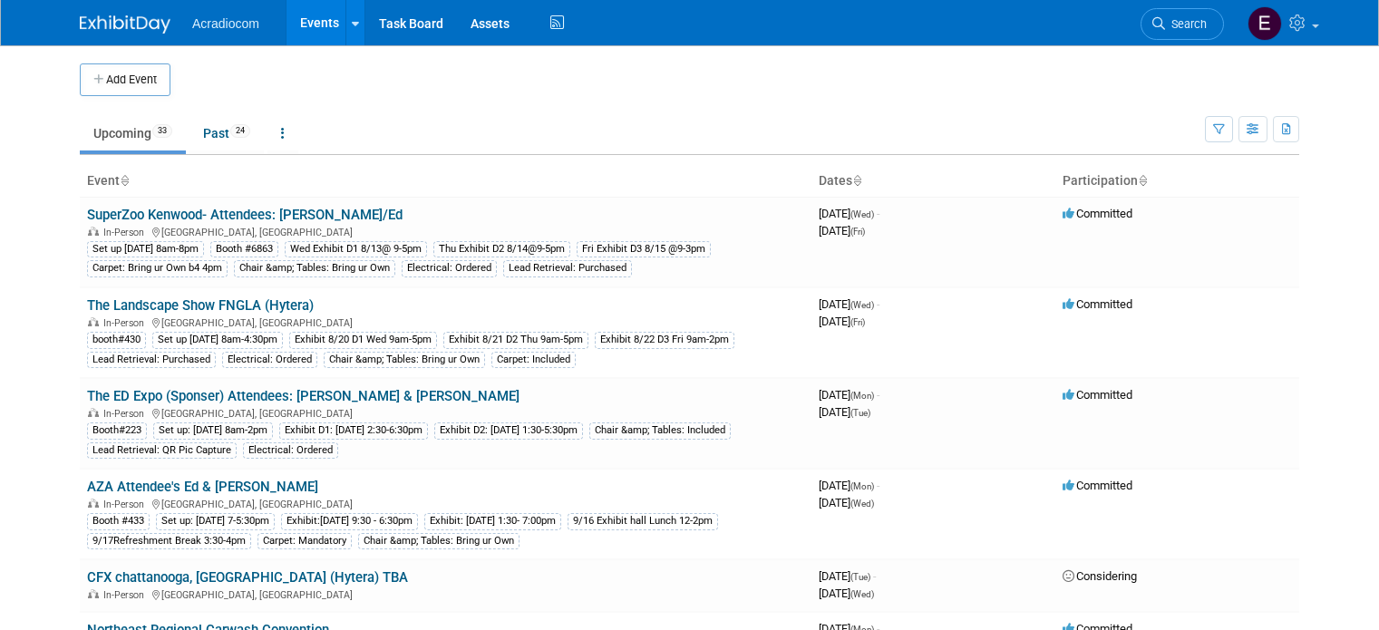  I want to click on th: Event, so click(445, 181).